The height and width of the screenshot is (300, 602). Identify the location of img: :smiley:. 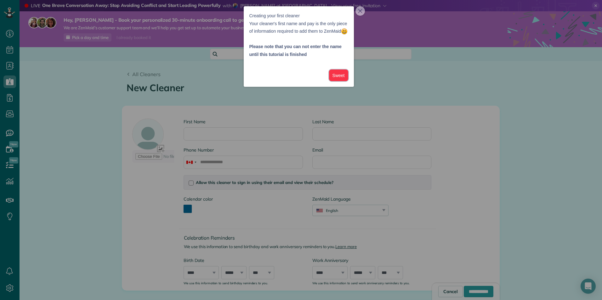
(344, 31).